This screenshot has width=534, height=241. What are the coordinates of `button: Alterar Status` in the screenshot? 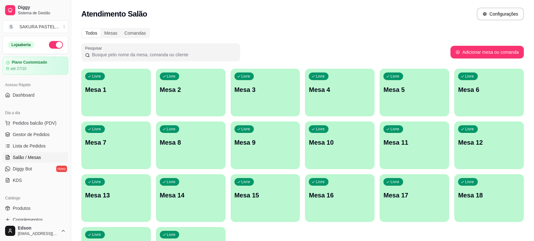 It's located at (56, 45).